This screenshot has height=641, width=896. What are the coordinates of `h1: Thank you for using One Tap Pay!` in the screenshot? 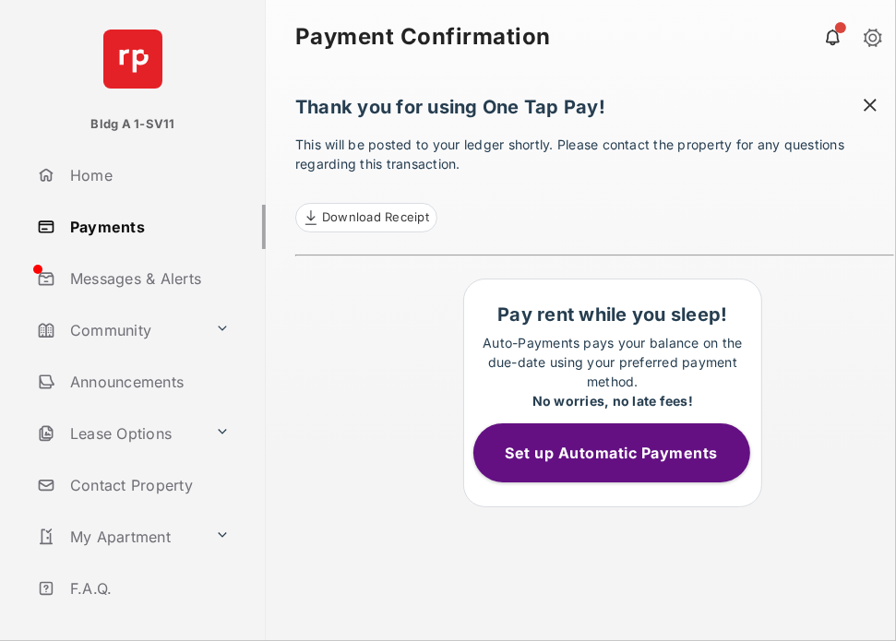 It's located at (594, 112).